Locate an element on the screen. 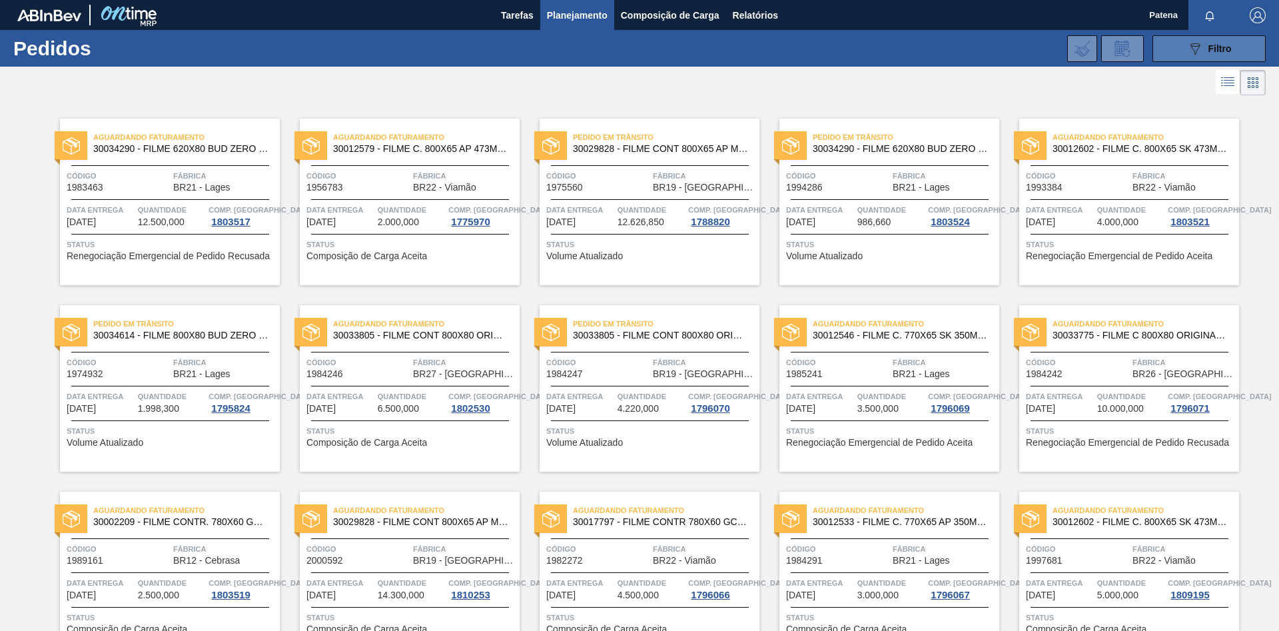 This screenshot has height=631, width=1279. span: Filtro is located at coordinates (1220, 49).